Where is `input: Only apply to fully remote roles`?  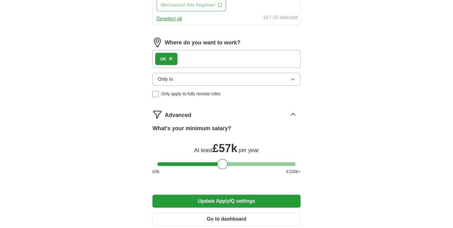 input: Only apply to fully remote roles is located at coordinates (156, 94).